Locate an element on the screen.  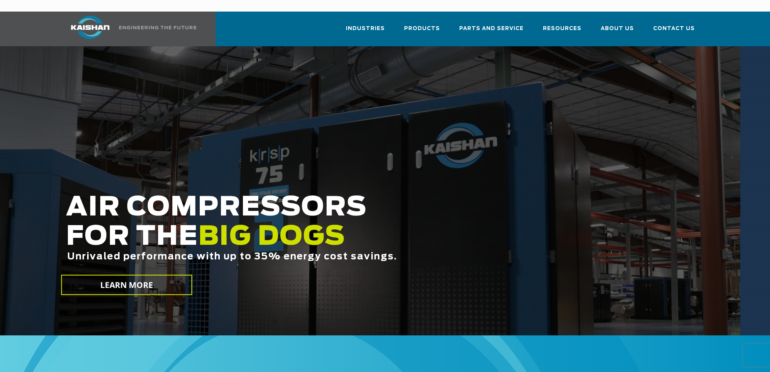
span: Parts and Service is located at coordinates (491, 29).